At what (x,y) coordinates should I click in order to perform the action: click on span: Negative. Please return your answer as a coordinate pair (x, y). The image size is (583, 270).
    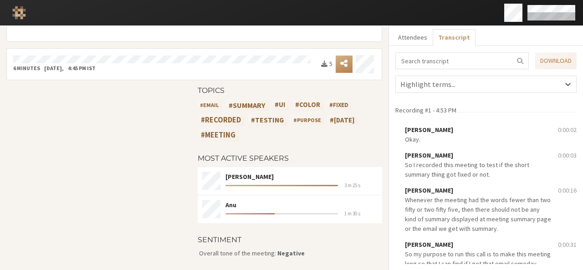
    Looking at the image, I should click on (291, 253).